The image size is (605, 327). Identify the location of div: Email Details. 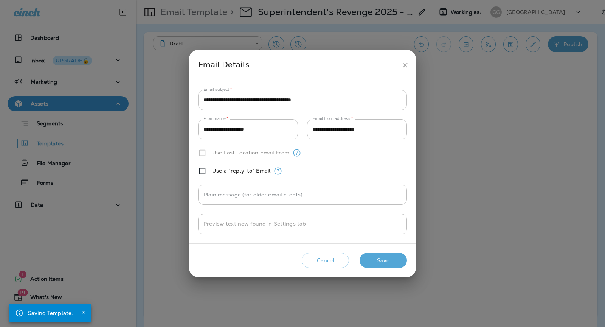
(298, 65).